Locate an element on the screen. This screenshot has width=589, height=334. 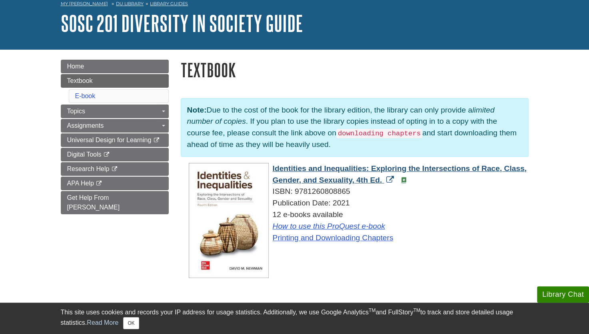
button: Library Chat is located at coordinates (563, 294).